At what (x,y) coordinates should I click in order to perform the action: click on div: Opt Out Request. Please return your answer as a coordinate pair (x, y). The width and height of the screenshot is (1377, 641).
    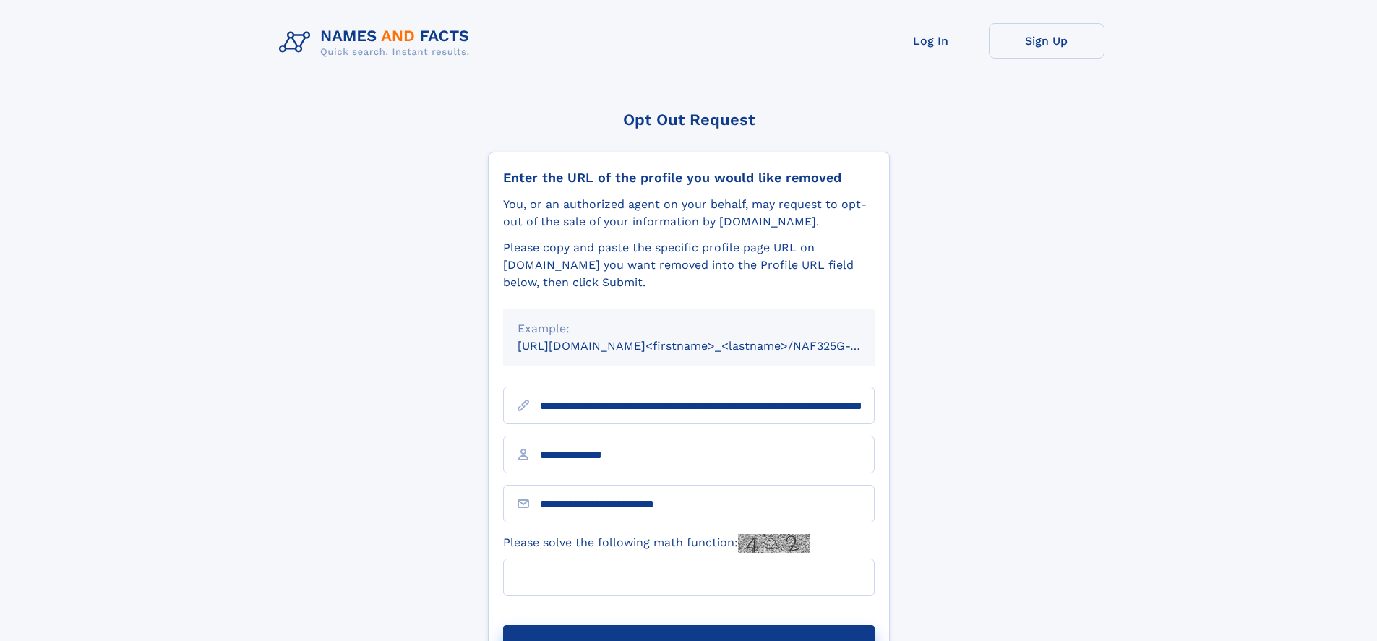
    Looking at the image, I should click on (689, 119).